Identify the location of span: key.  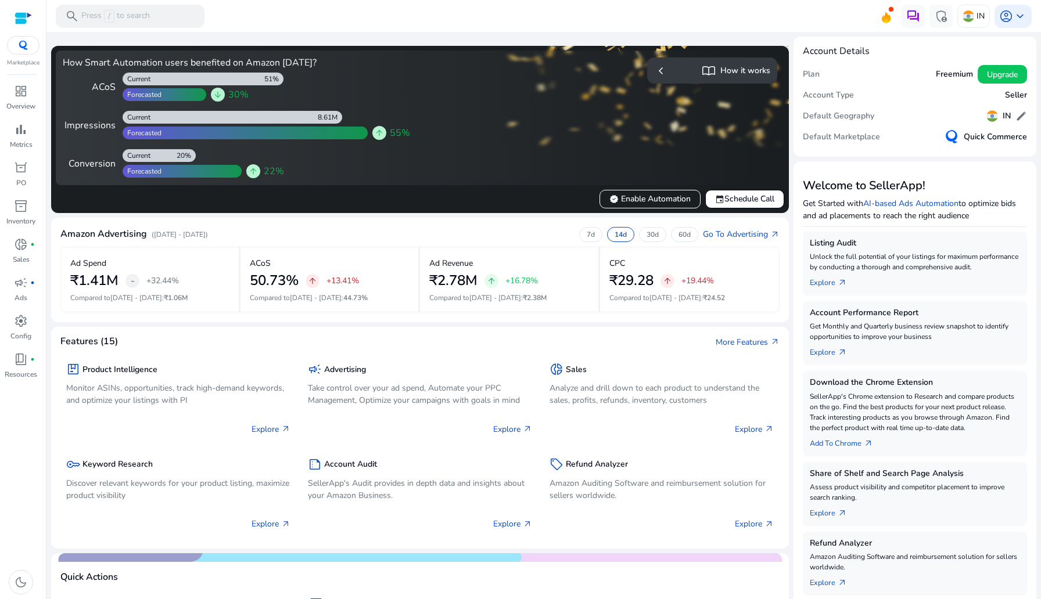
(73, 465).